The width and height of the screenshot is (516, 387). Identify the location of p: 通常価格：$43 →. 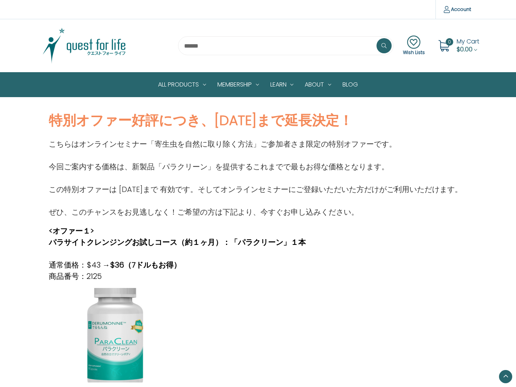
(177, 265).